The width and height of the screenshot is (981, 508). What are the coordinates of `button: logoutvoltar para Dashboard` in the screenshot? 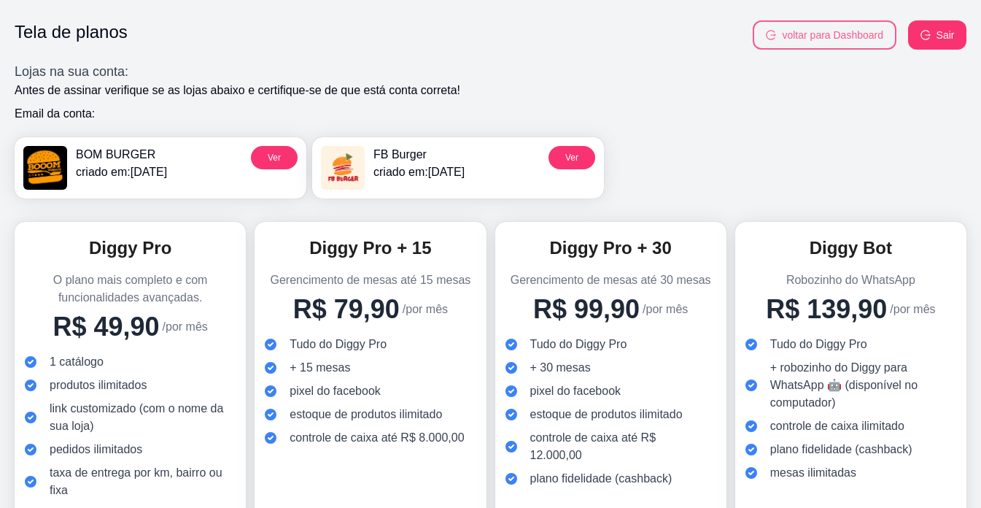 It's located at (824, 35).